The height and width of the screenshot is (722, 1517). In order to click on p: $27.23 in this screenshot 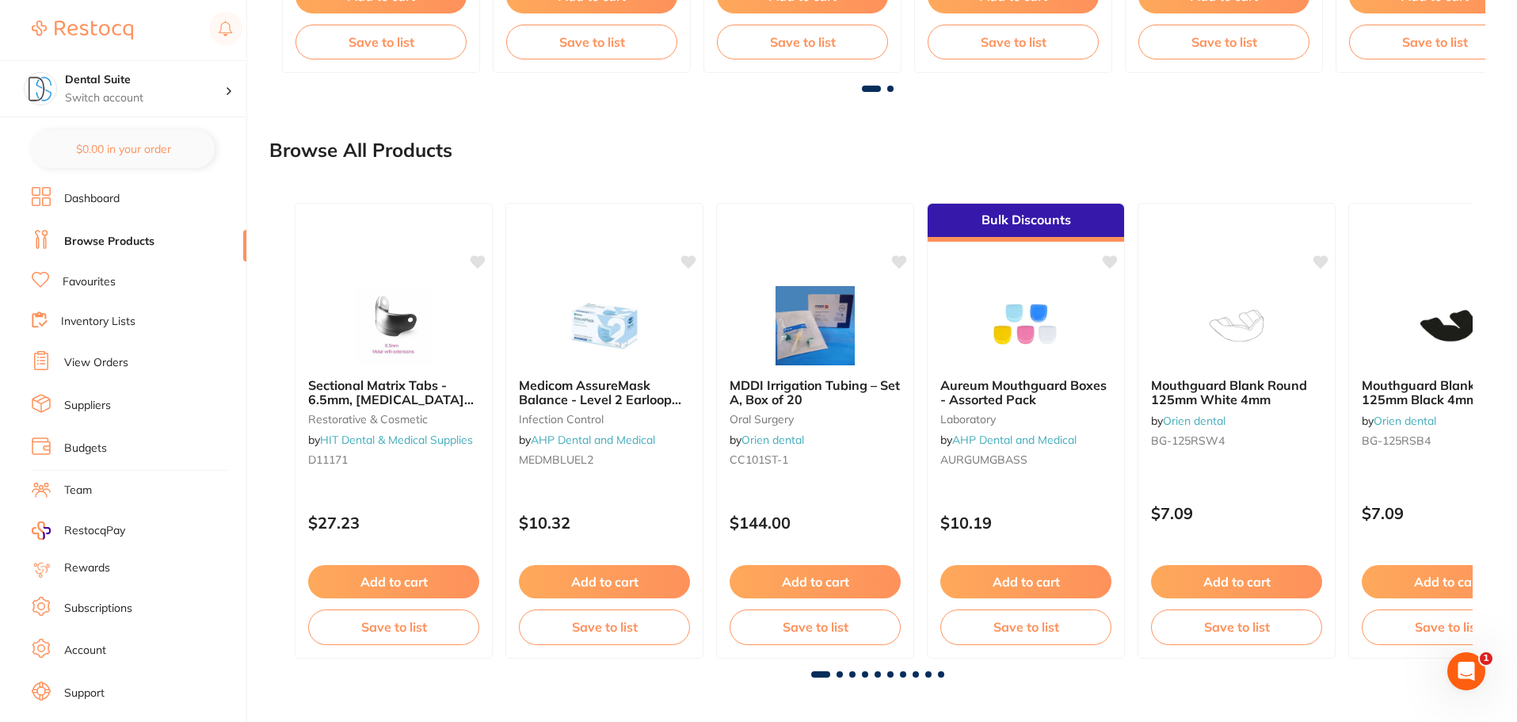, I will do `click(394, 522)`.